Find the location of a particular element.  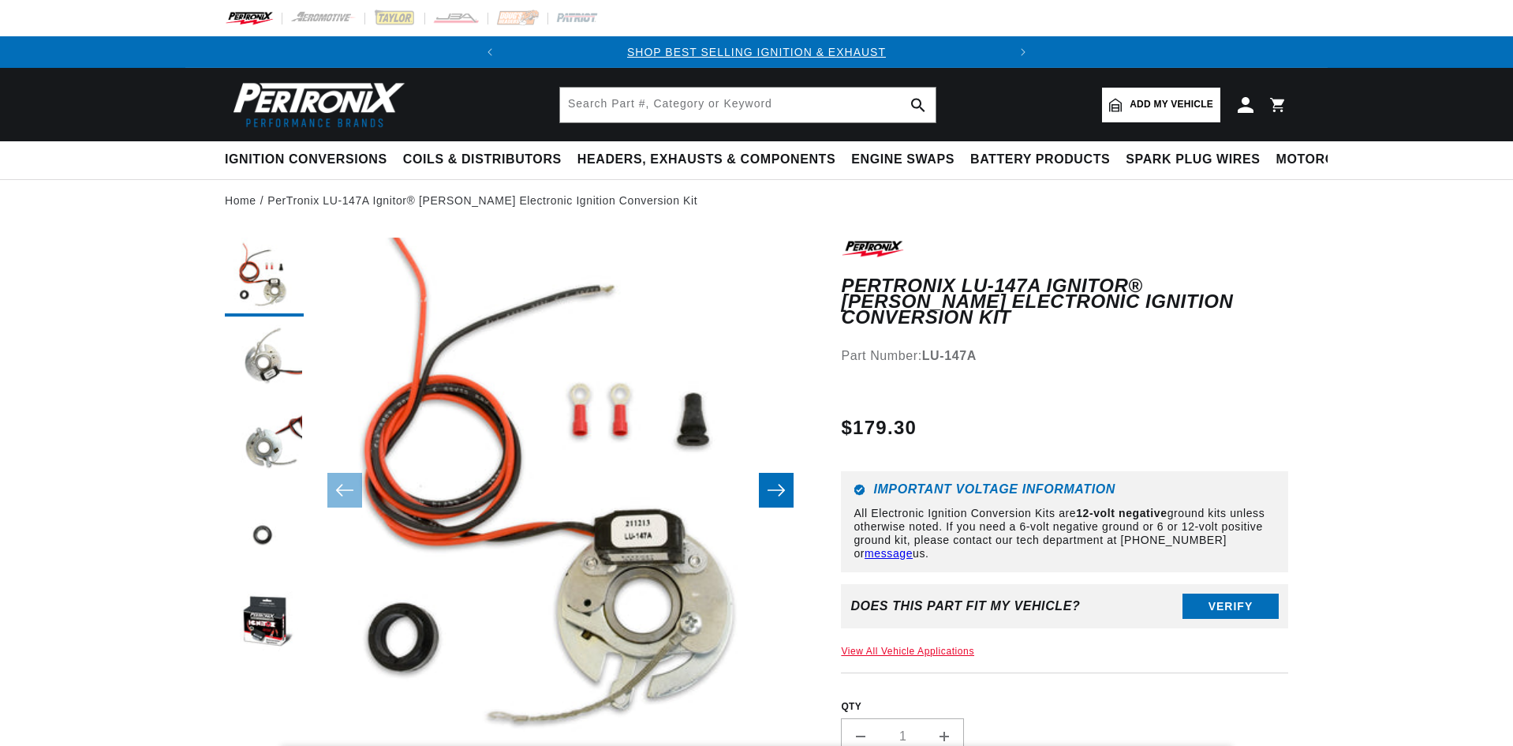

button: Slide right is located at coordinates (776, 490).